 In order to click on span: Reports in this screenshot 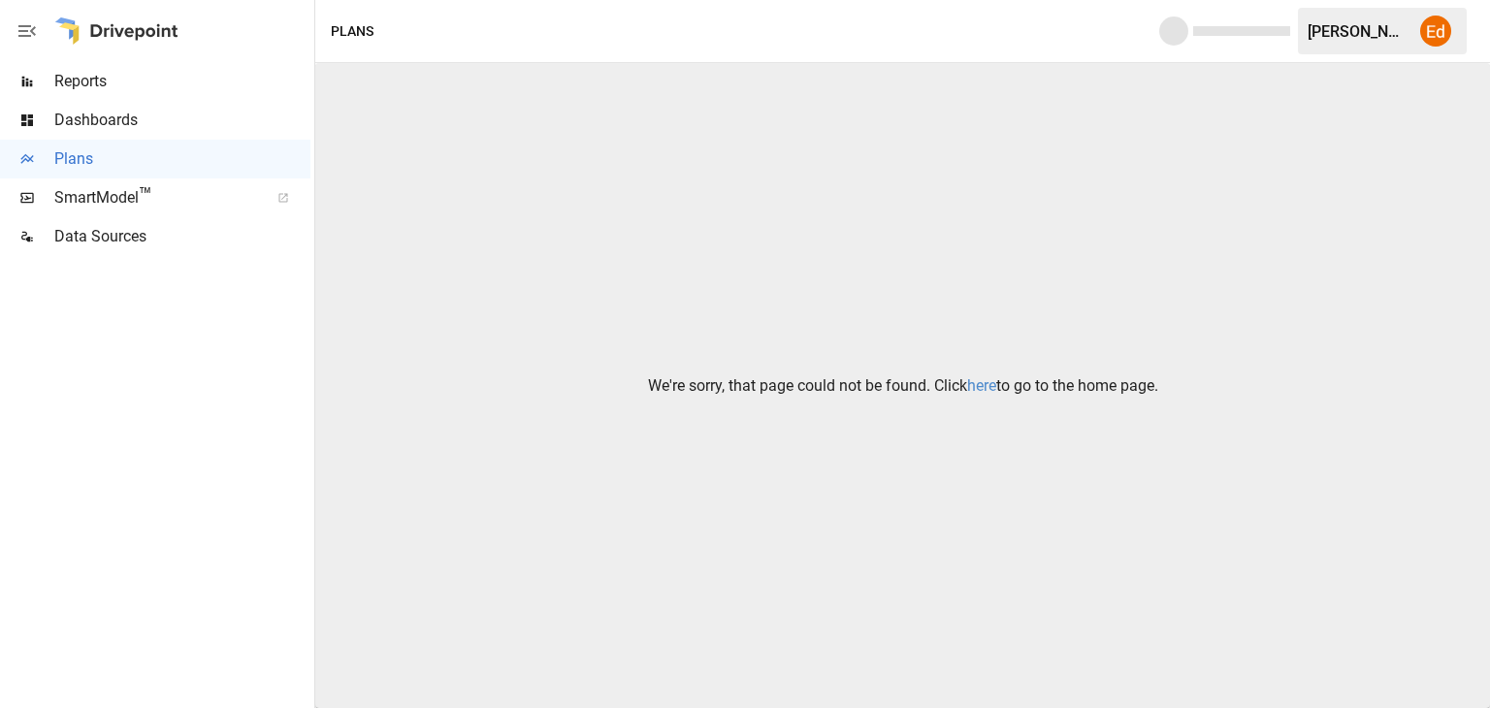, I will do `click(182, 81)`.